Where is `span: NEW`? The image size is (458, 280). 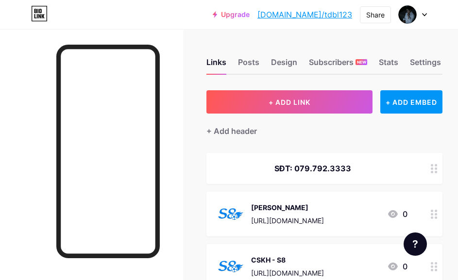 span: NEW is located at coordinates (361, 62).